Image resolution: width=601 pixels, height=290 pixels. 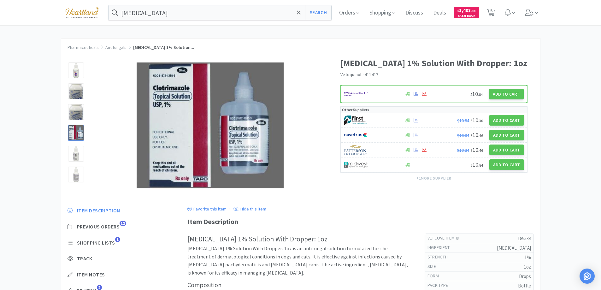 I want to click on span: 1,408, so click(x=466, y=10).